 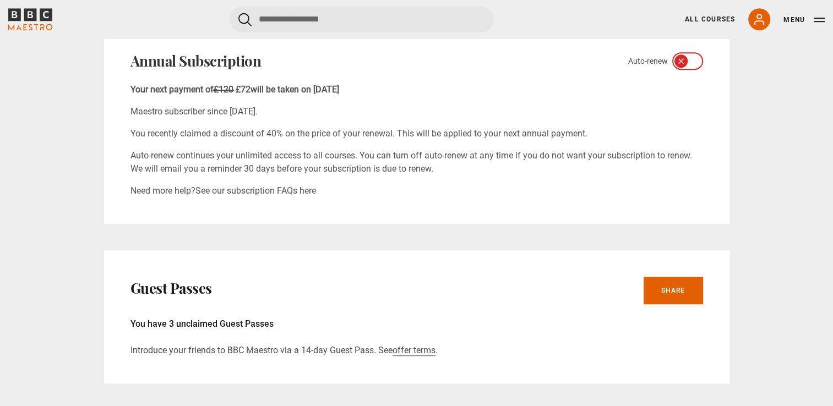 What do you see at coordinates (417, 162) in the screenshot?
I see `p: Auto-renew continues your unlimited access to all courses. You can turn off auto-renew at any tim...` at bounding box center [417, 162].